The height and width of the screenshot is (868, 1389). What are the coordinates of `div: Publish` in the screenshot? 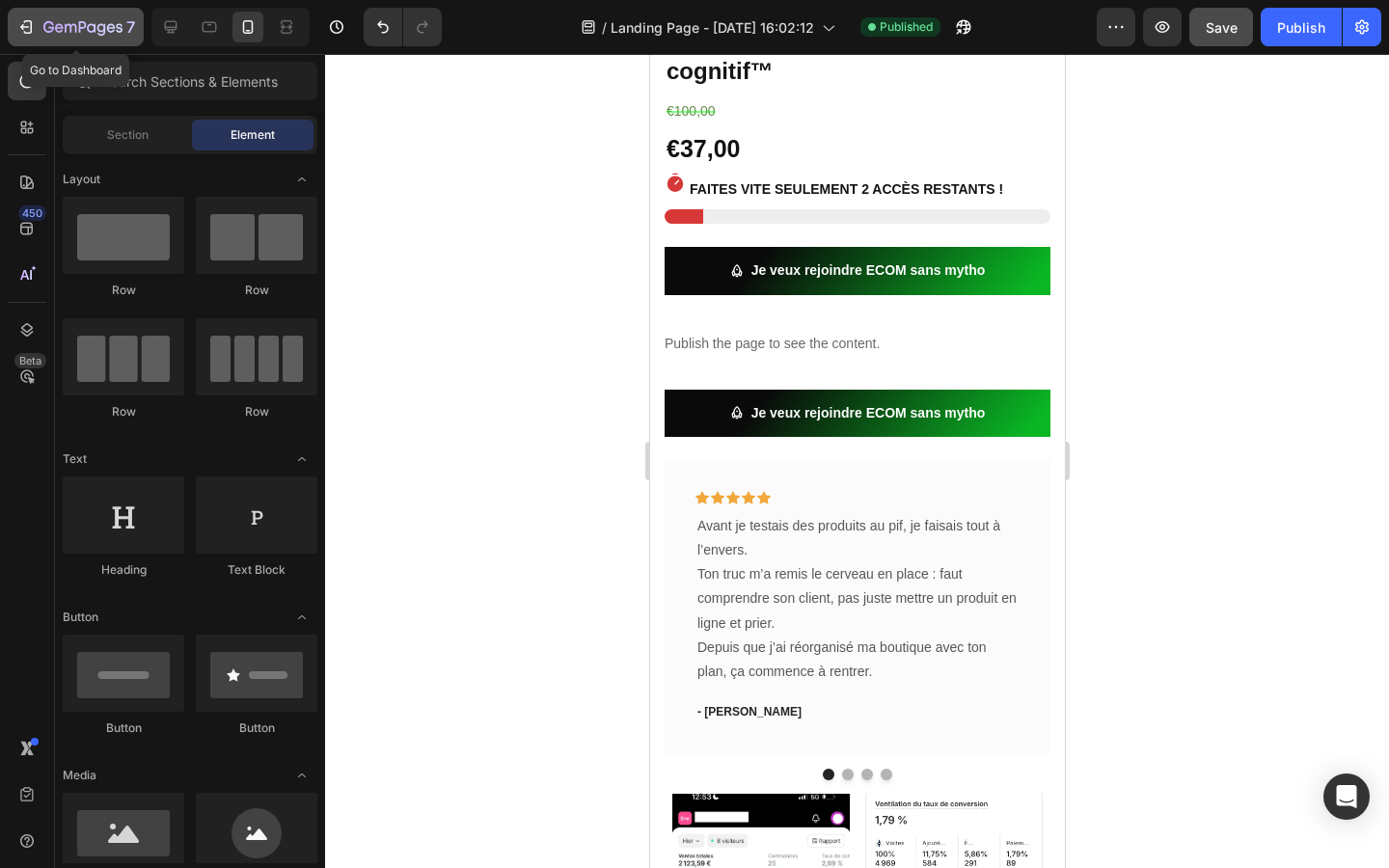 It's located at (1302, 27).